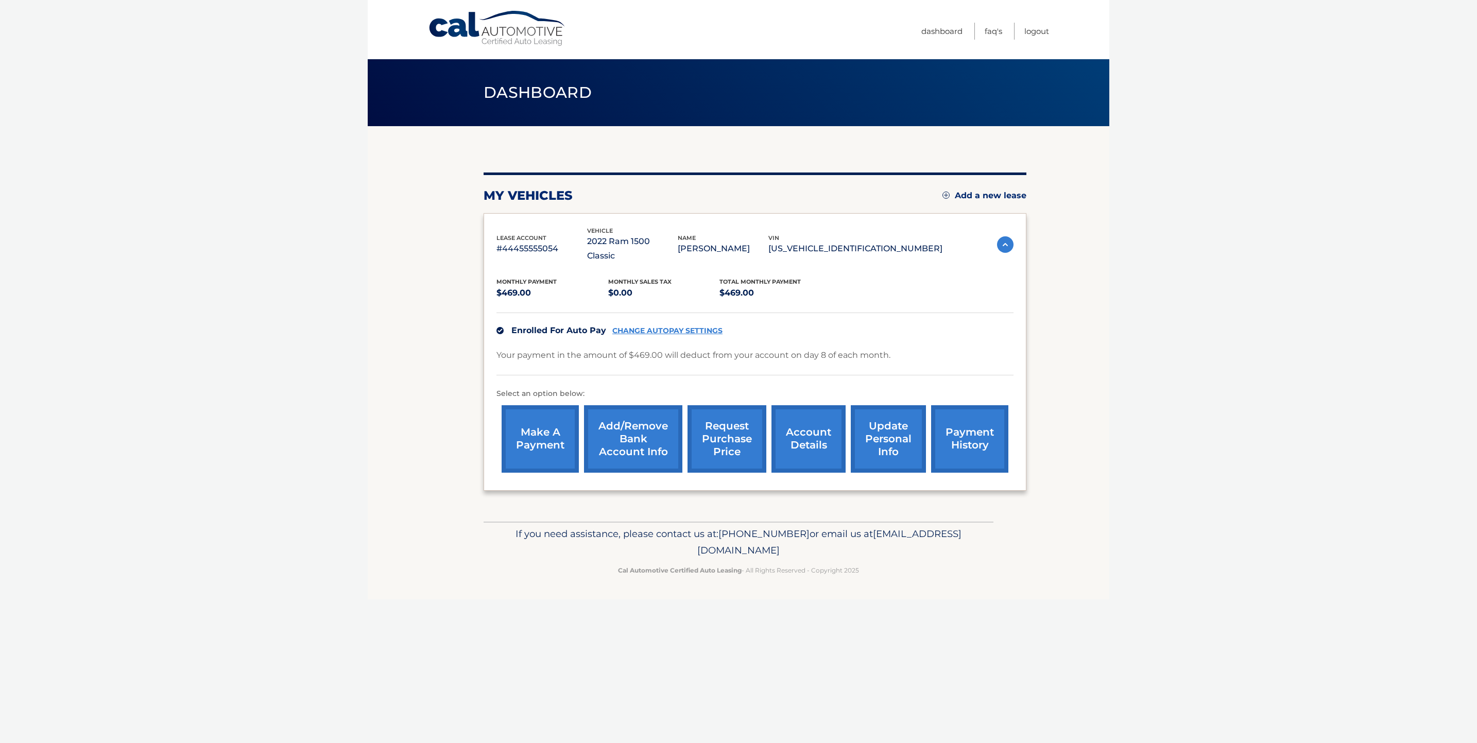 The height and width of the screenshot is (743, 1477). Describe the element at coordinates (528, 196) in the screenshot. I see `h2: my vehicles` at that location.